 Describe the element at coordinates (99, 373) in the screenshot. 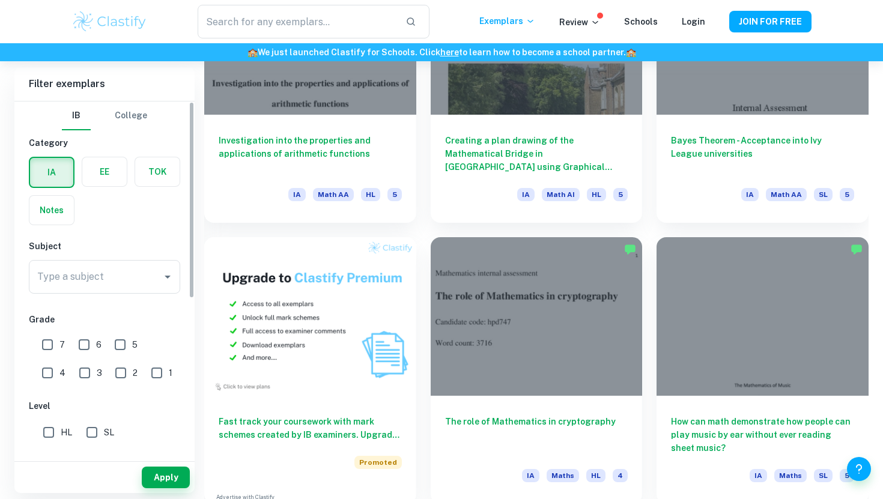

I see `span: 3` at that location.